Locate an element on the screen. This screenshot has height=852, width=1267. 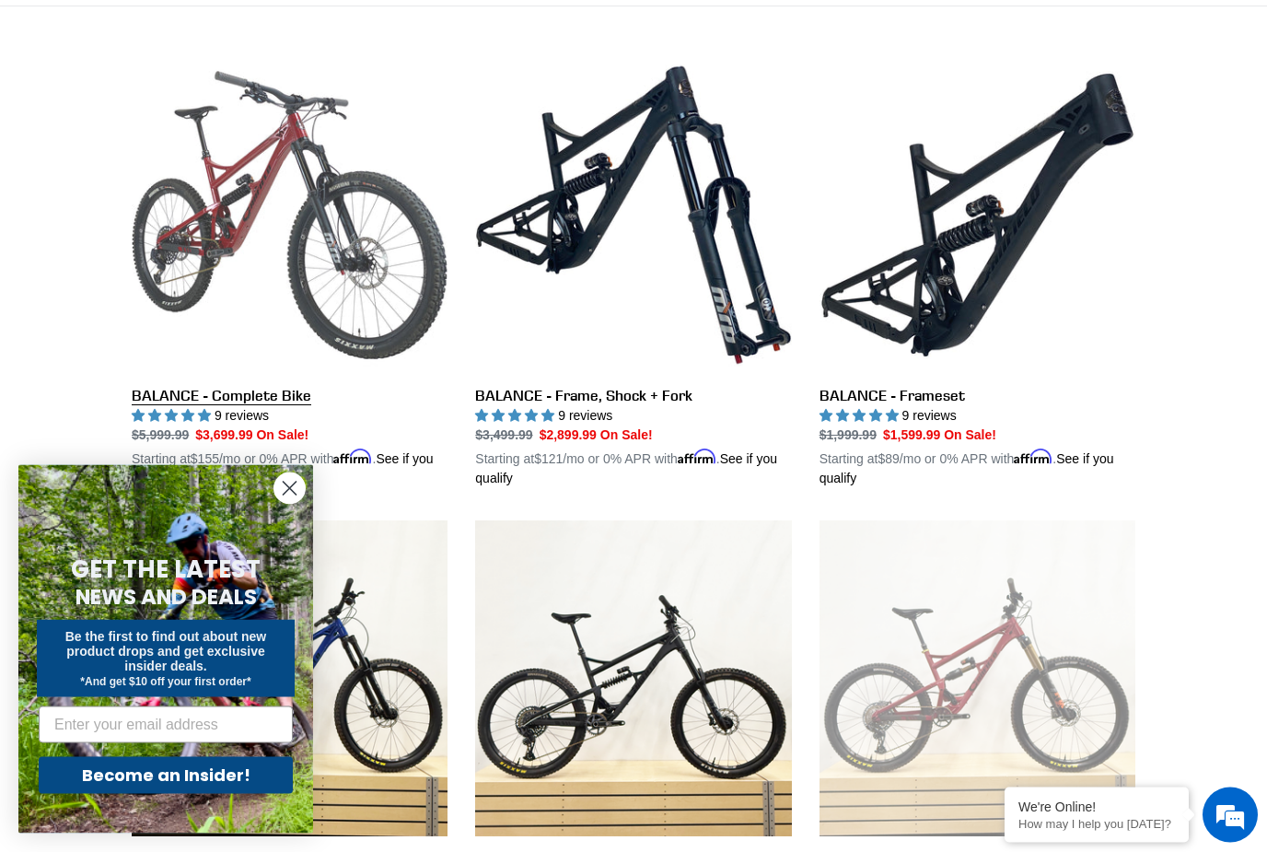
span: NEWS AND DEALS is located at coordinates (166, 597).